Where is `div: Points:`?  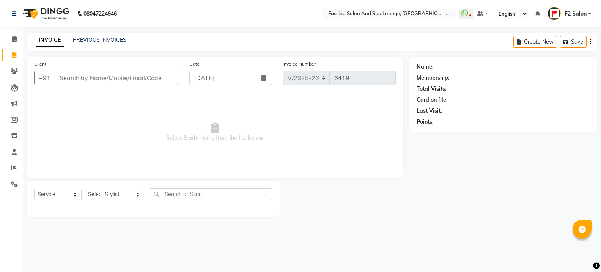 div: Points: is located at coordinates (425, 122).